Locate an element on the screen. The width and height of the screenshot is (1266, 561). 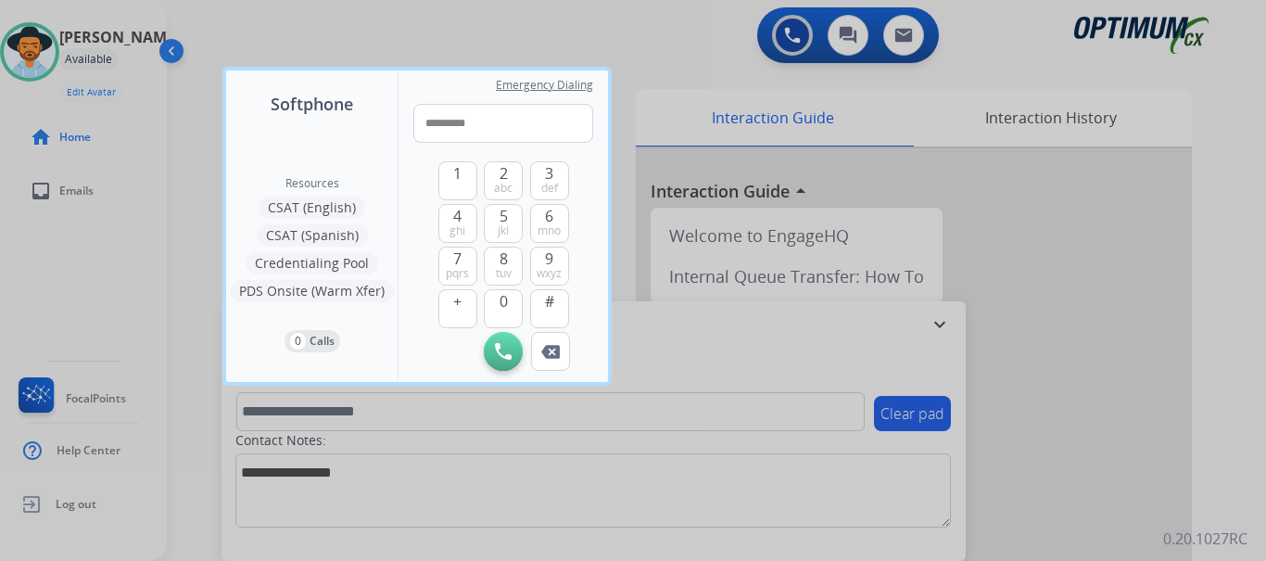
span: 4 is located at coordinates (457, 216).